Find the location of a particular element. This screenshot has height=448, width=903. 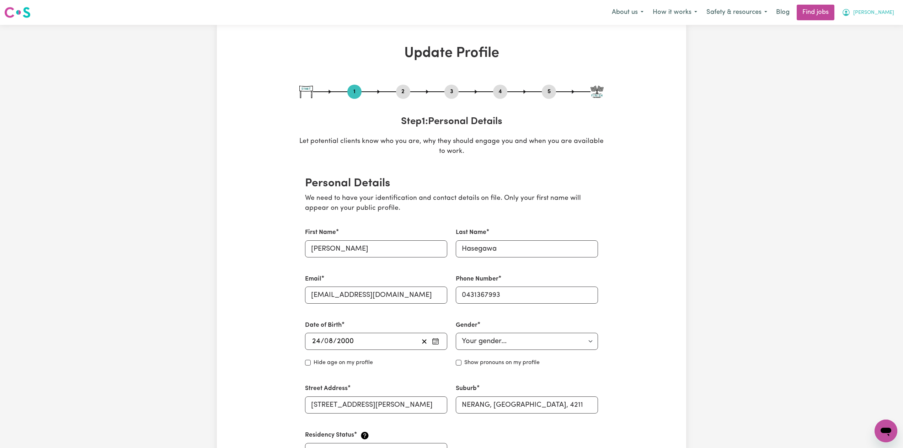

label: Phone Number is located at coordinates (477, 279).